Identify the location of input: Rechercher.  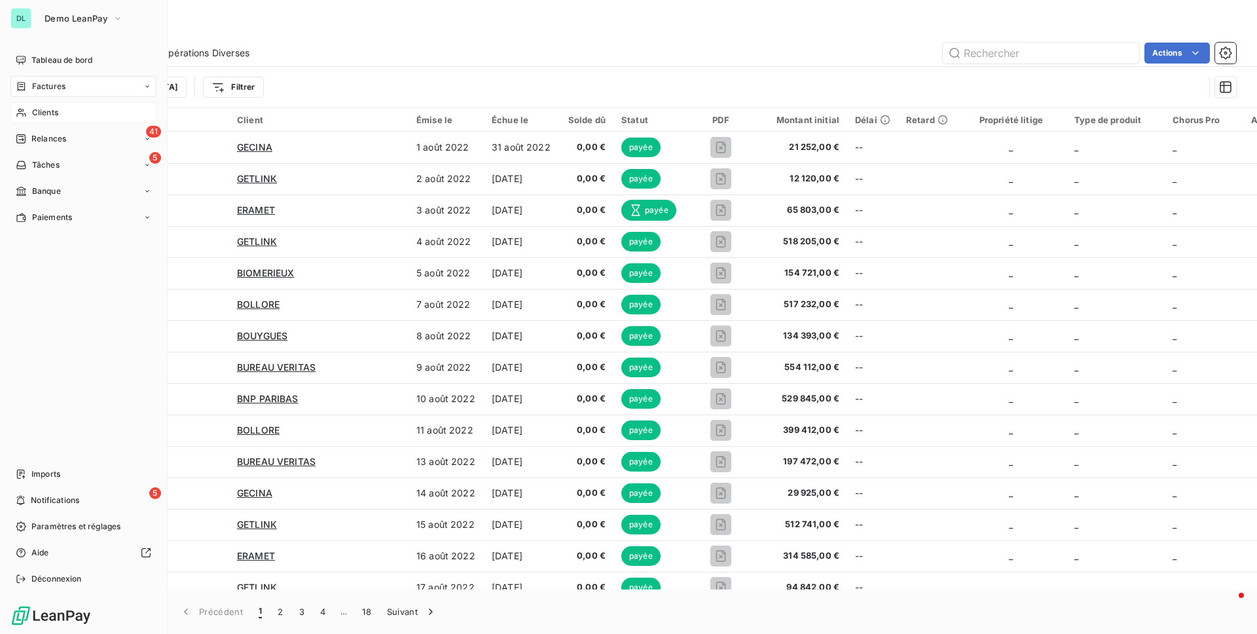
(1041, 53).